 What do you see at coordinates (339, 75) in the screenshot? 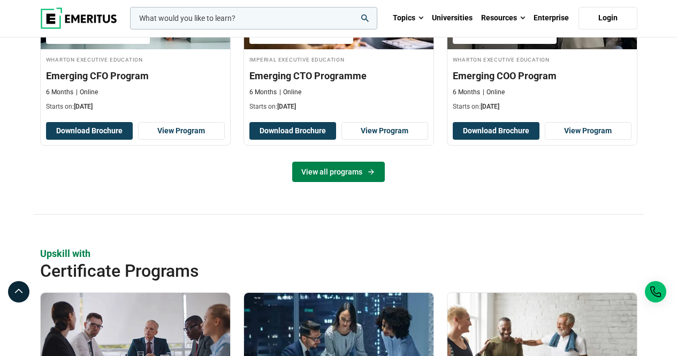
I see `h3: Emerging CTO Programme` at bounding box center [339, 75].